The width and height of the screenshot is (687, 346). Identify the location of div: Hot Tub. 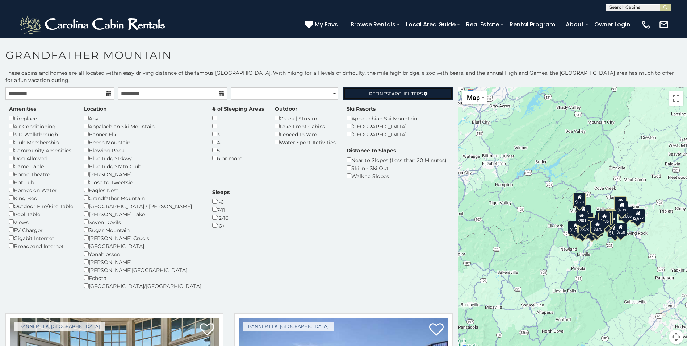
(41, 182).